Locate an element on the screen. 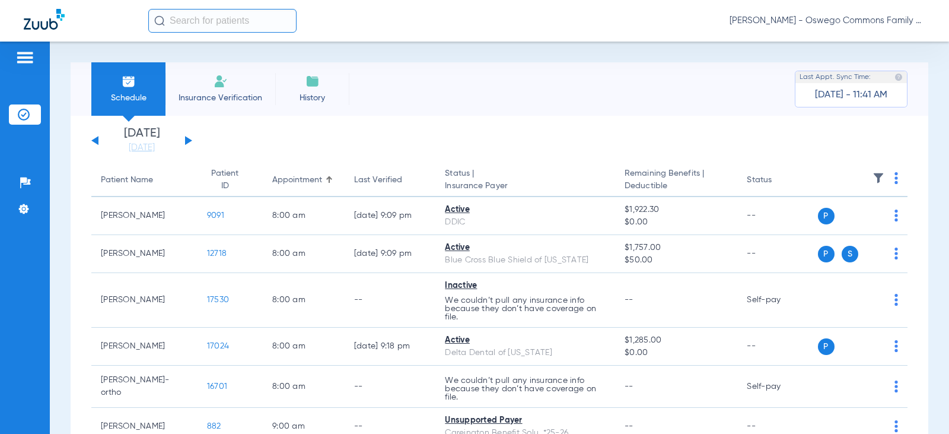 This screenshot has height=434, width=949. div: Unsupported Payer is located at coordinates (525, 420).